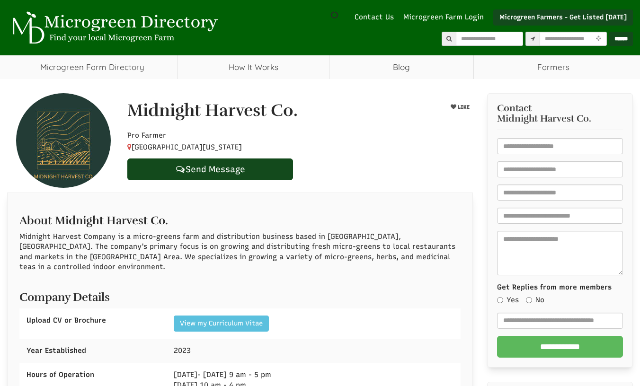  Describe the element at coordinates (554, 287) in the screenshot. I see `label: Get Replies from more members` at that location.